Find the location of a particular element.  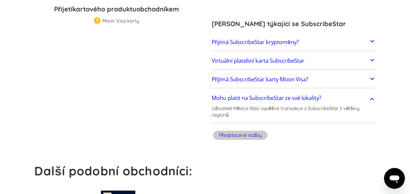

a: Virtuální platební karta SubscribeStar is located at coordinates (294, 61).